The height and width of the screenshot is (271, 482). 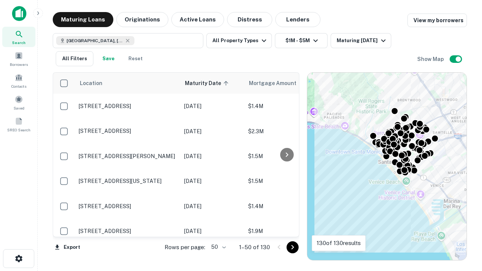 What do you see at coordinates (108, 59) in the screenshot?
I see `button: Save your search to get updates of matches that match your search criteria.` at bounding box center [108, 59].